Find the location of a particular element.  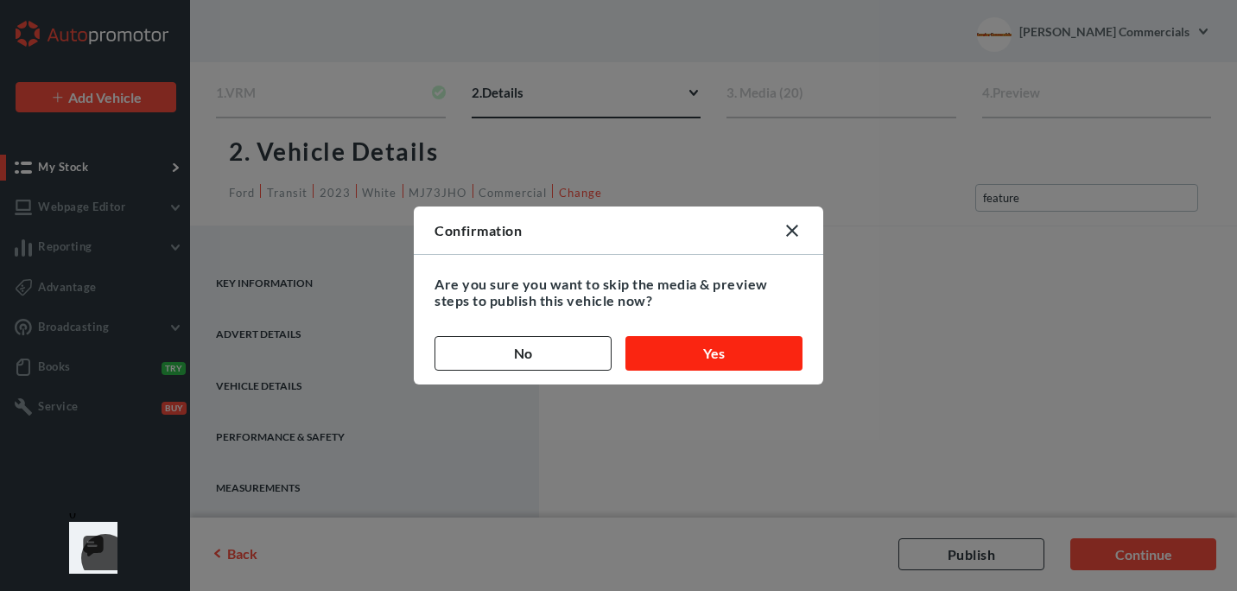

div: Confirmation is located at coordinates (582, 230).